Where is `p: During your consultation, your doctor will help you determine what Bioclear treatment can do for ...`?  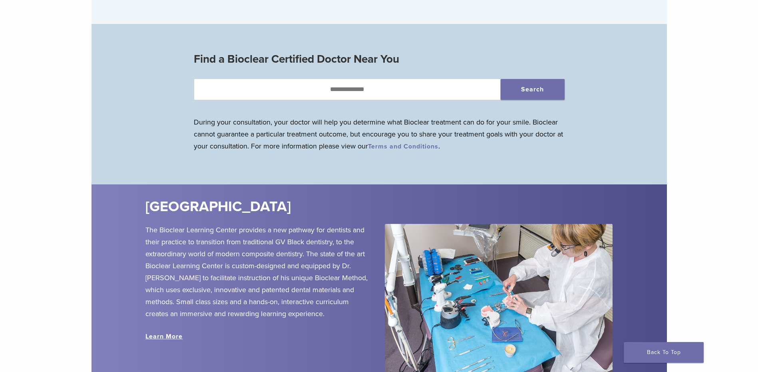
p: During your consultation, your doctor will help you determine what Bioclear treatment can do for ... is located at coordinates (379, 134).